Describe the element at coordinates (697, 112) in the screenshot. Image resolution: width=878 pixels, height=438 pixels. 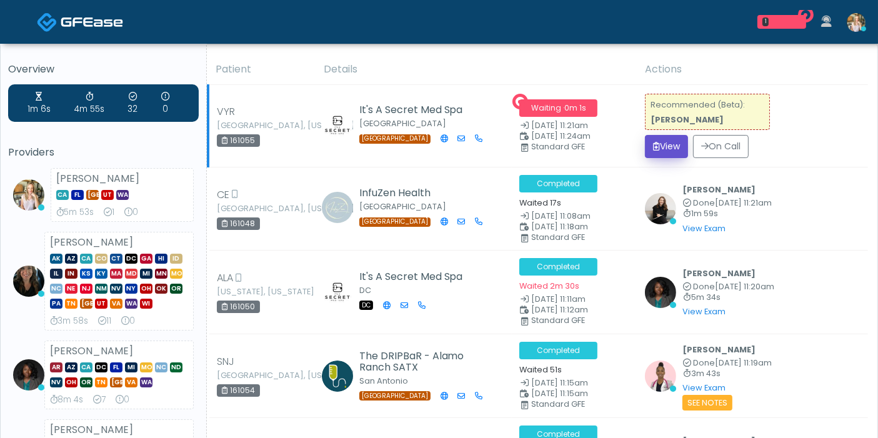
I see `small: Recommended (Beta):` at that location.